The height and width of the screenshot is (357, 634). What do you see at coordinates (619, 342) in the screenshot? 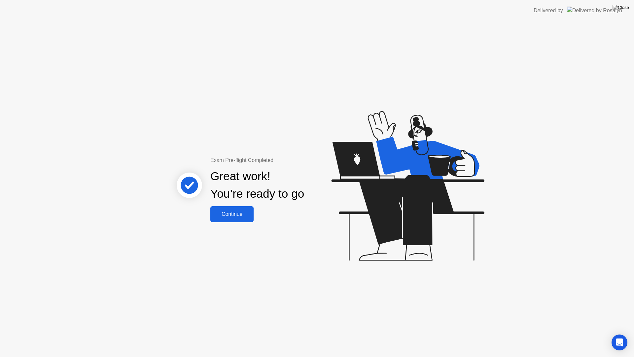
I see `div: Open Intercom Messenger` at bounding box center [619, 342].